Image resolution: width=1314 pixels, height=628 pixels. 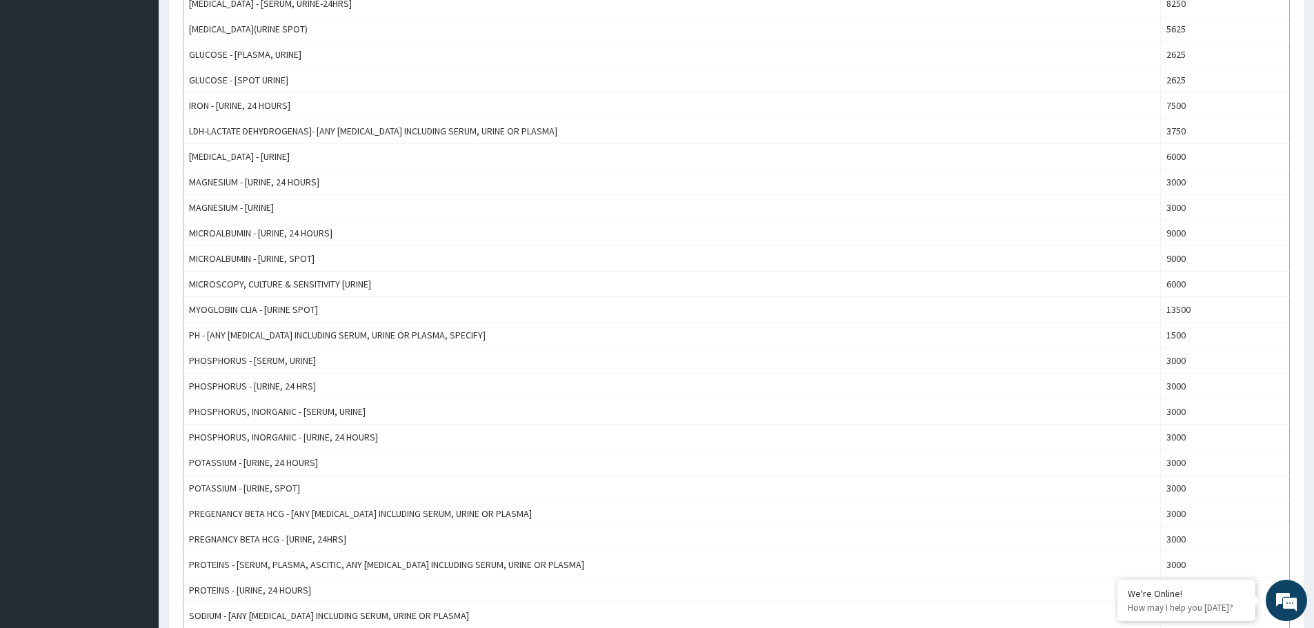 What do you see at coordinates (135, 243) in the screenshot?
I see `span: We're online!` at bounding box center [135, 243].